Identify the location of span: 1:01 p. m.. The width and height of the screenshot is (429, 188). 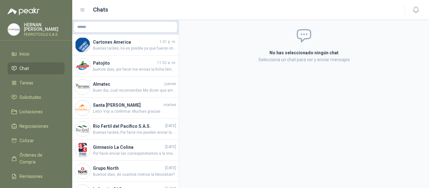
(168, 42).